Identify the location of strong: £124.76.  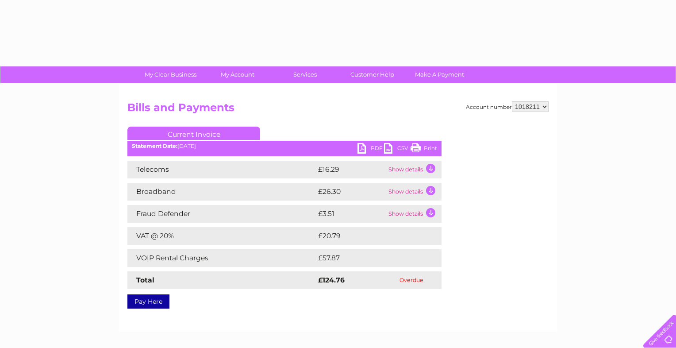
(332, 280).